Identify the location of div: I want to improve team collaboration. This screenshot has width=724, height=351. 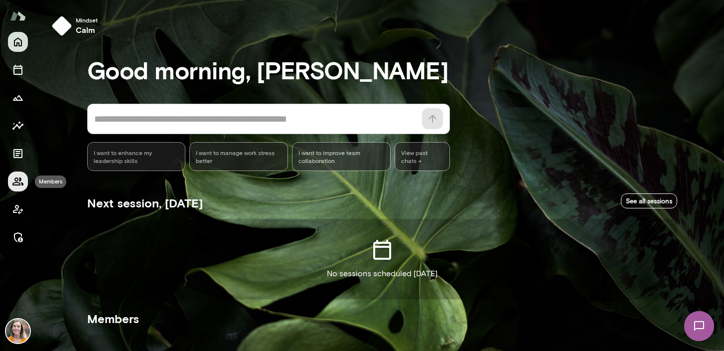
(341, 156).